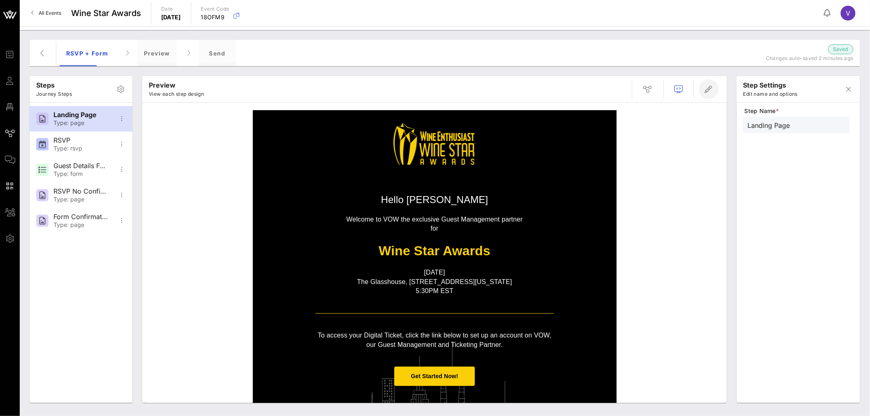  I want to click on p: View each step design, so click(176, 94).